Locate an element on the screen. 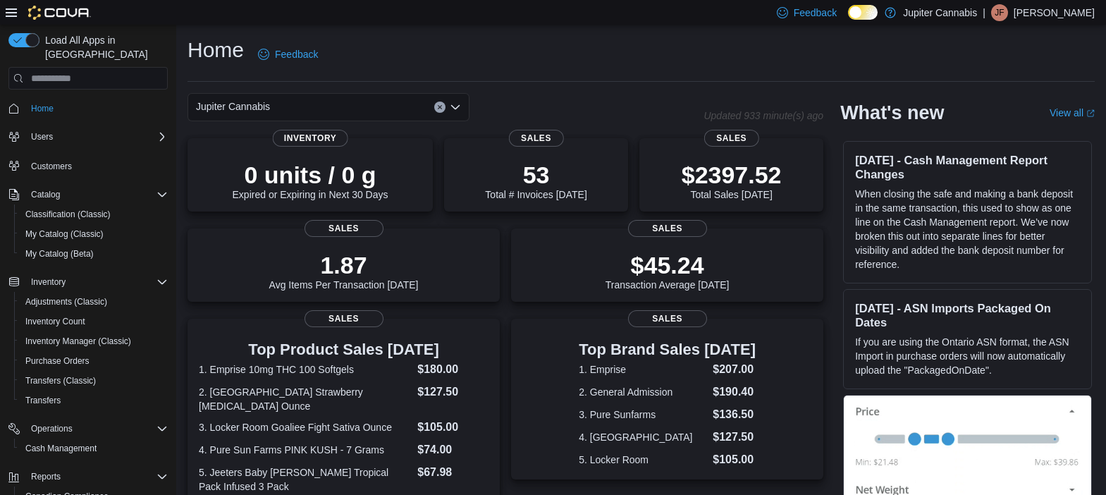  dt: 1. Emprise 10mg THC 100 Softgels is located at coordinates (305, 370).